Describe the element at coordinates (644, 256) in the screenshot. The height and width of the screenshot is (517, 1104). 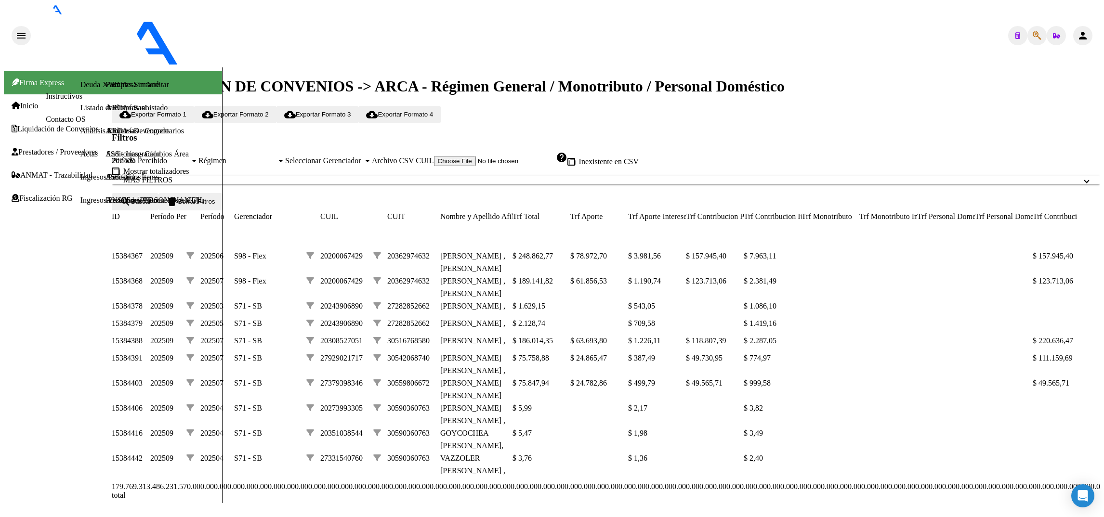
I see `span: $ 3.981,56` at that location.